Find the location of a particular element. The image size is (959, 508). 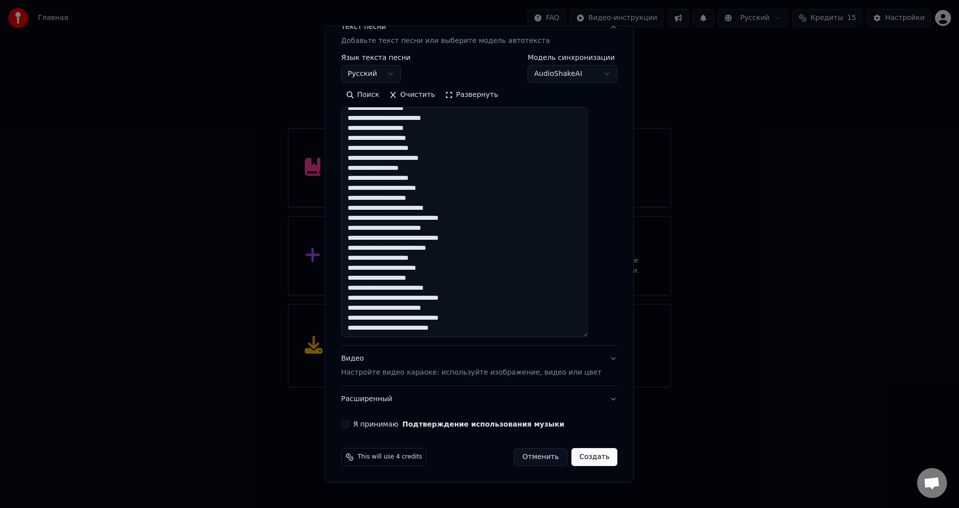

button: Текст песниДобавьте текст песни или выберите модель автотекста is located at coordinates (479, 34).